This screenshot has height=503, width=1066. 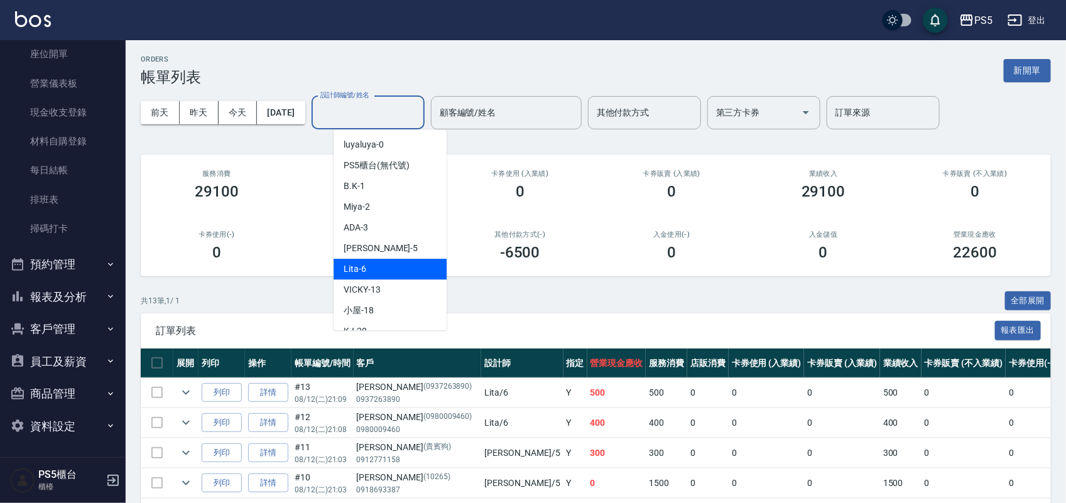 What do you see at coordinates (171, 77) in the screenshot?
I see `h3: 帳單列表` at bounding box center [171, 77].